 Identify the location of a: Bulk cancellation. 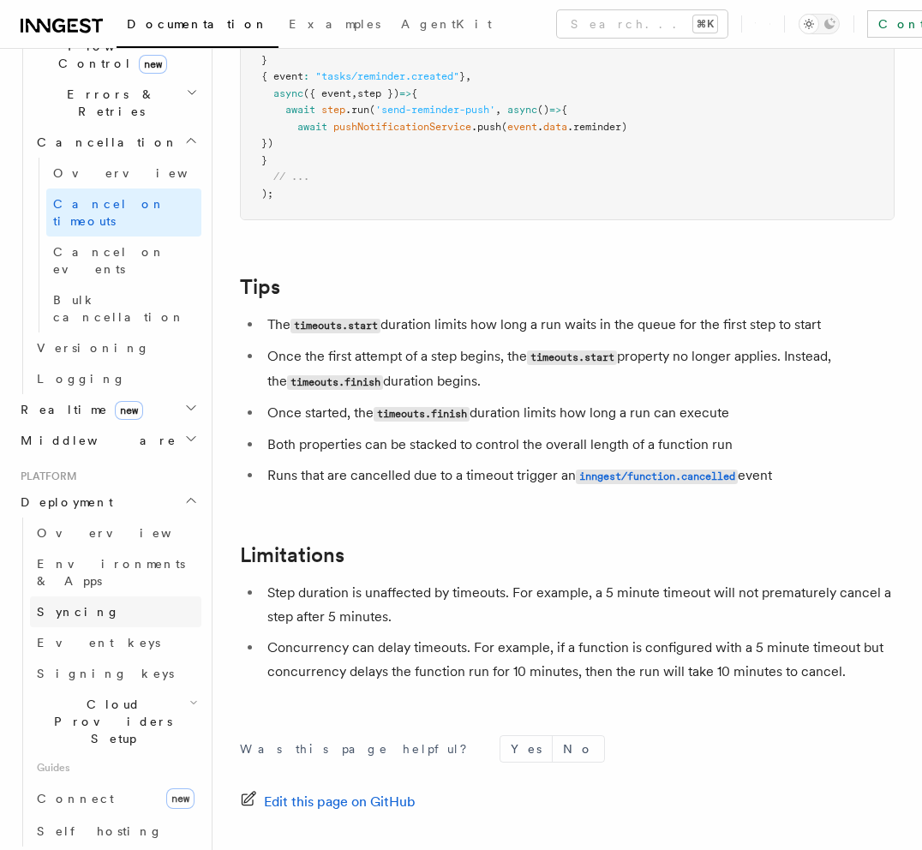
(123, 308).